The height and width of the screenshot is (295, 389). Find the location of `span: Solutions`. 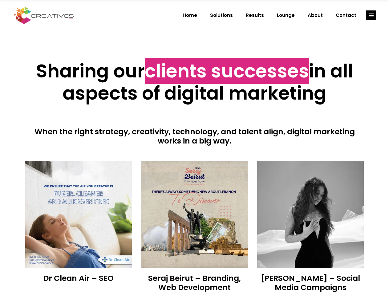

span: Solutions is located at coordinates (221, 15).